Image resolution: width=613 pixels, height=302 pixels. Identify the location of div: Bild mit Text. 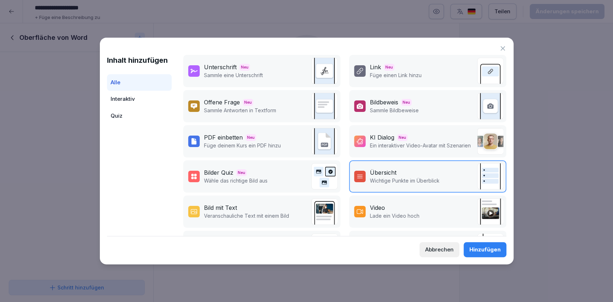
(220, 208).